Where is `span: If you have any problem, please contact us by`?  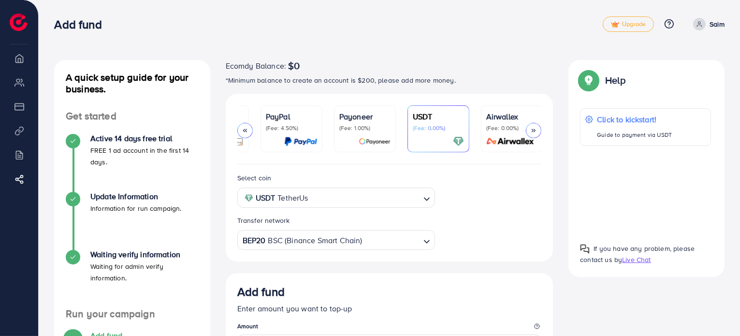 span: If you have any problem, please contact us by is located at coordinates (637, 254).